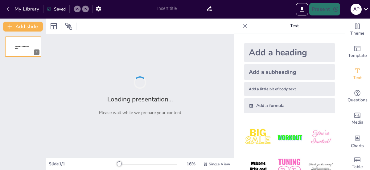 The height and width of the screenshot is (170, 370). Describe the element at coordinates (358, 30) in the screenshot. I see `div: Change the overall theme` at that location.